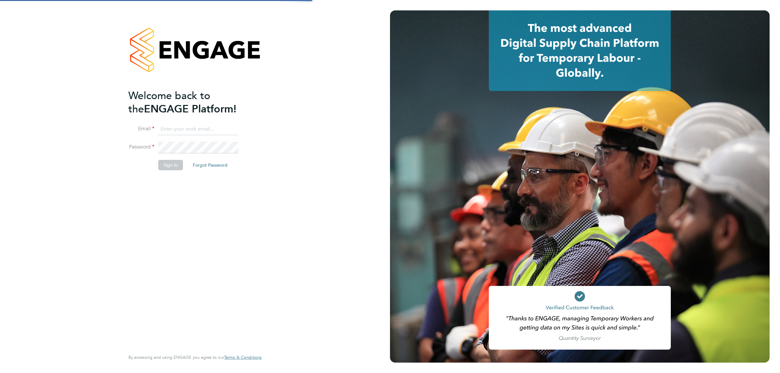 This screenshot has width=780, height=373. What do you see at coordinates (198, 129) in the screenshot?
I see `input: Enter your work email...` at bounding box center [198, 129].